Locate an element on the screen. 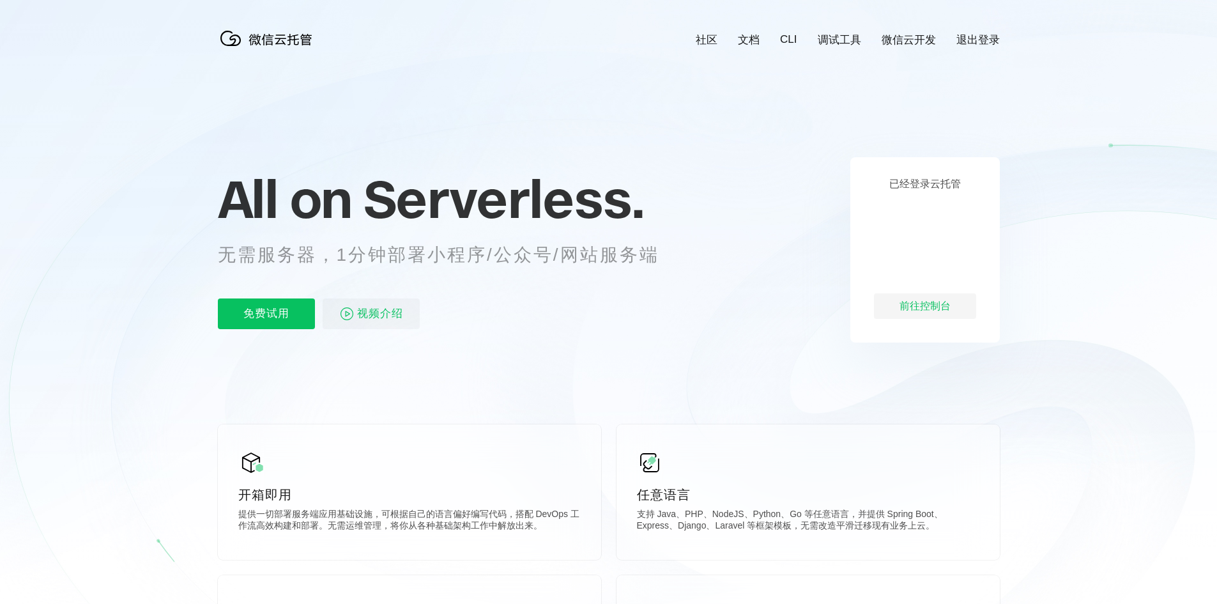 The image size is (1217, 604). p: 任意语言 is located at coordinates (808, 494).